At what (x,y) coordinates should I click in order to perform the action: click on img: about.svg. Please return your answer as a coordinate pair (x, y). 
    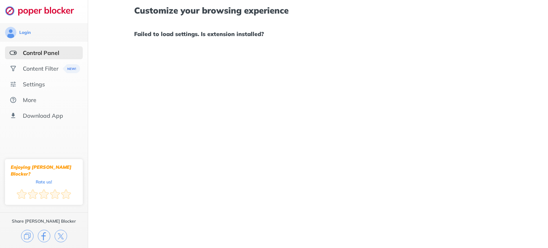
    Looking at the image, I should click on (13, 100).